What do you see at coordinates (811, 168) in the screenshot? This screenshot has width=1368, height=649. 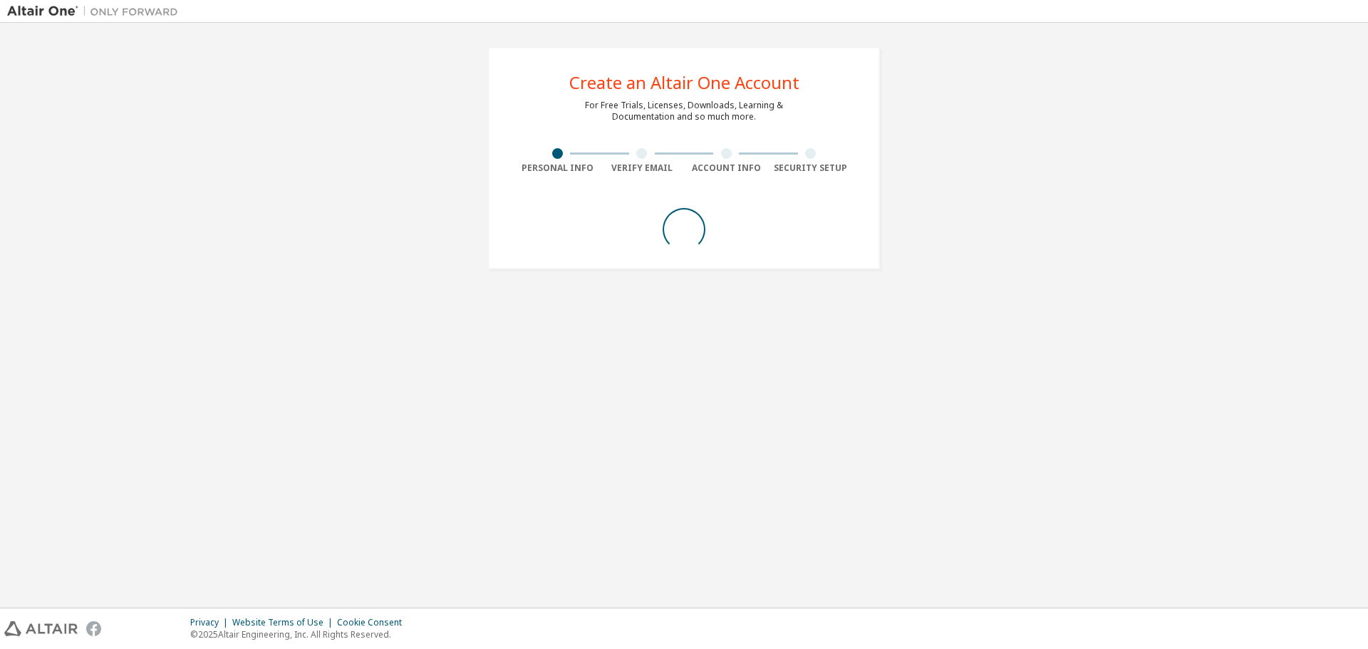 I see `div: Security Setup` at bounding box center [811, 168].